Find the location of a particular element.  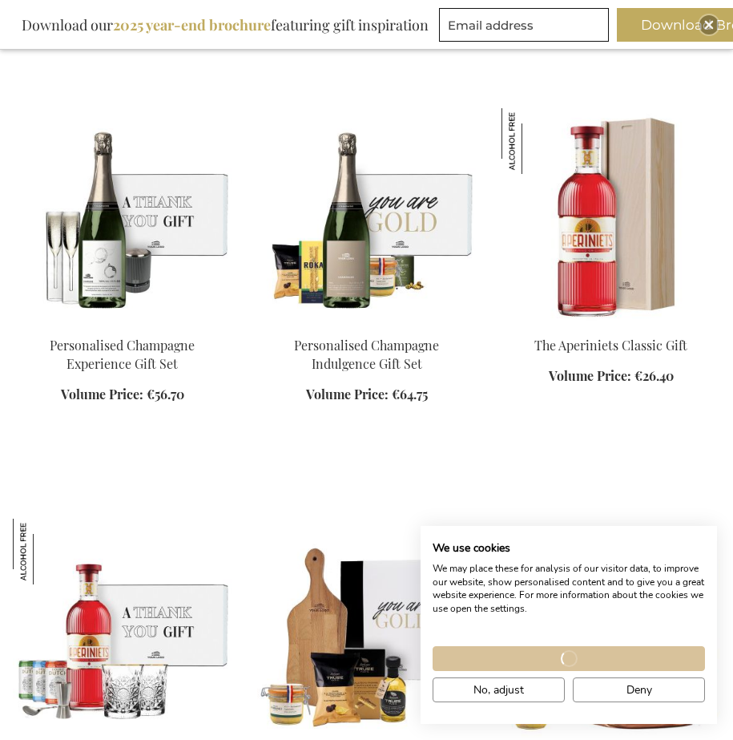

input: Email address is located at coordinates (524, 25).